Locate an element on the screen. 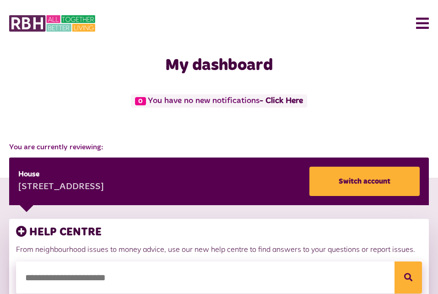  h1: My dashboard is located at coordinates (219, 66).